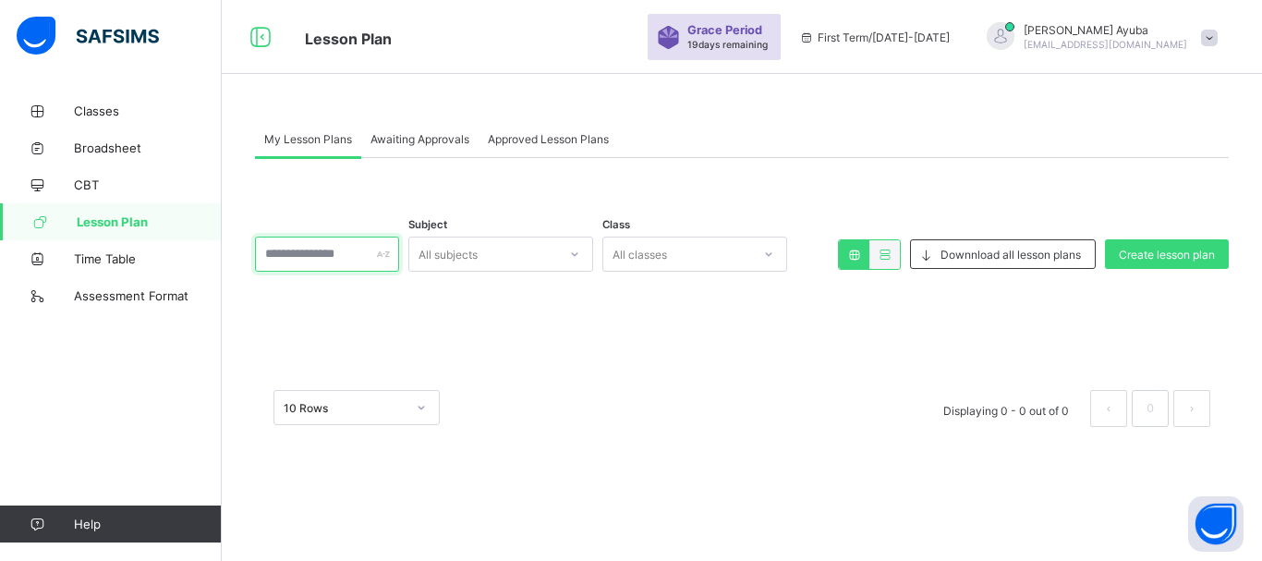 The image size is (1262, 561). Describe the element at coordinates (616, 224) in the screenshot. I see `span: Class` at that location.